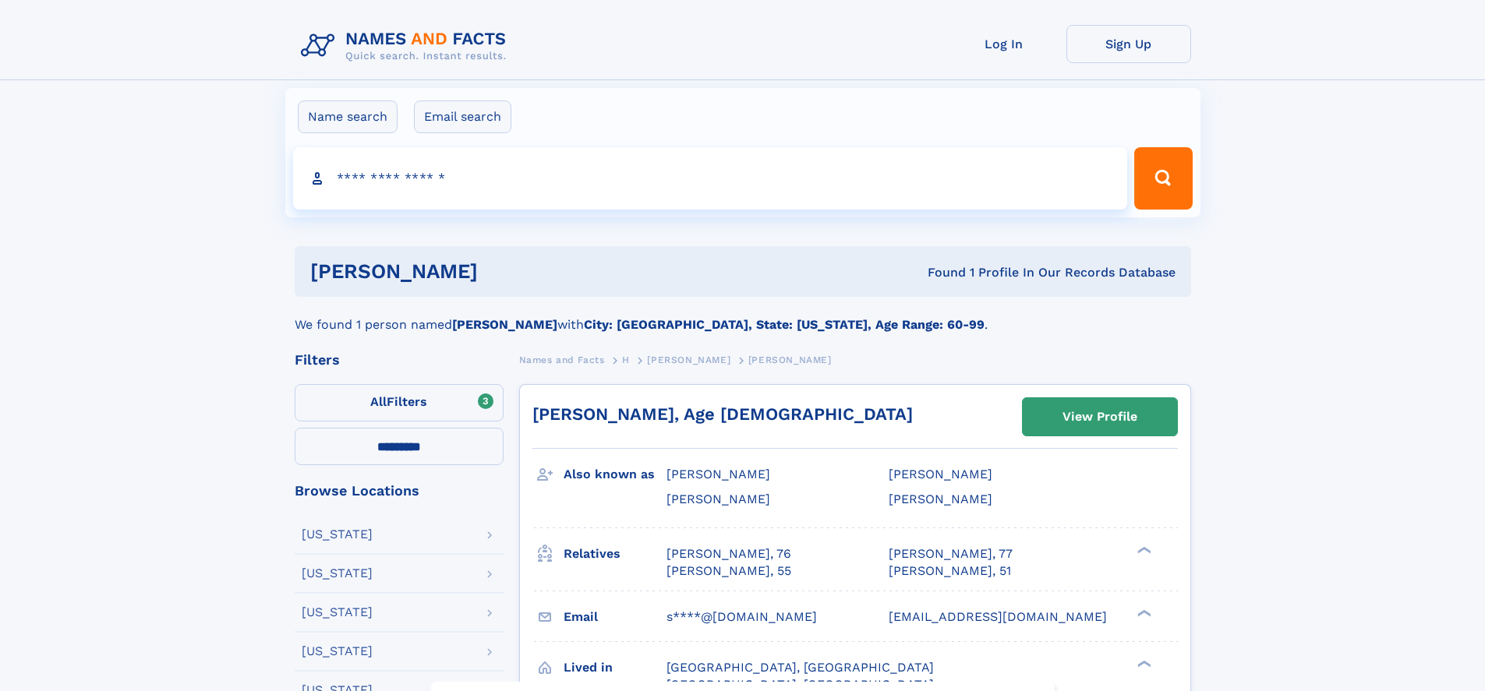 This screenshot has height=691, width=1485. Describe the element at coordinates (348, 117) in the screenshot. I see `label: Name search` at that location.